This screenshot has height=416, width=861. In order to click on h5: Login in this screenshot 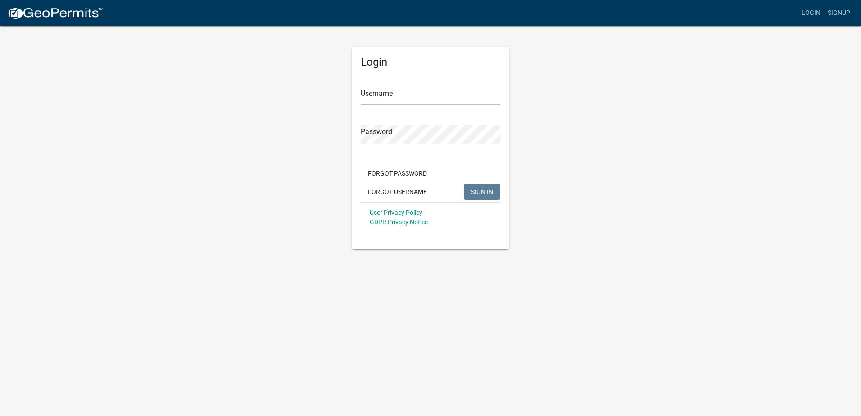, I will do `click(430, 62)`.